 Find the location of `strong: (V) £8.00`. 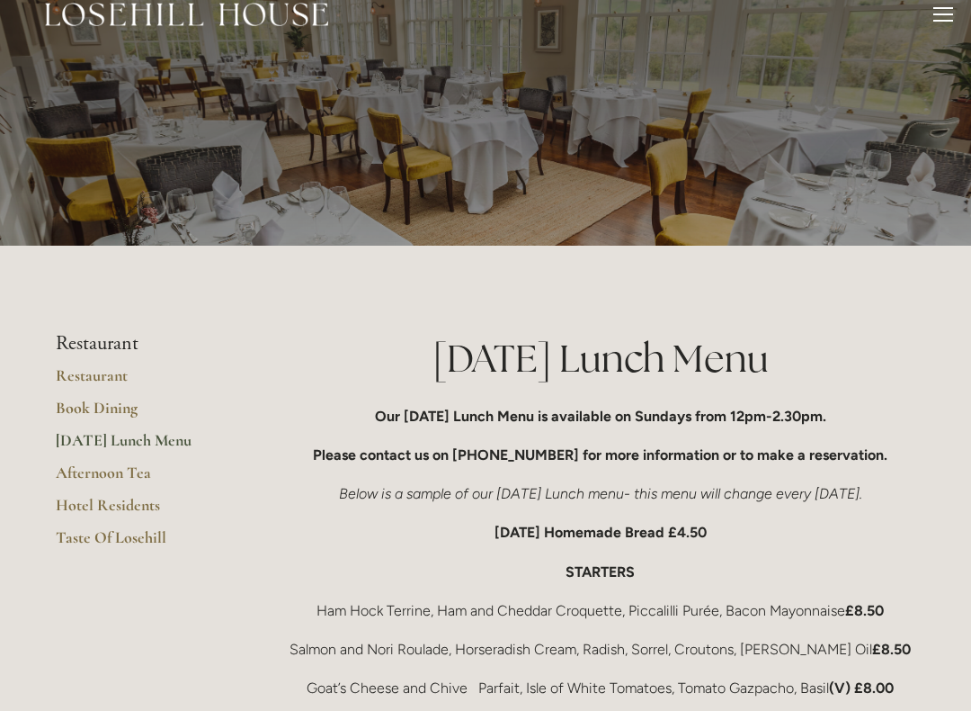

strong: (V) £8.00 is located at coordinates (862, 687).